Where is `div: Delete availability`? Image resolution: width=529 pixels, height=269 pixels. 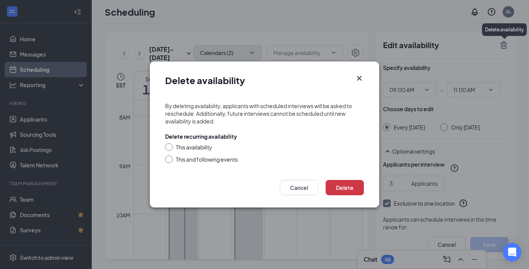
div: Delete availability is located at coordinates (505, 29).